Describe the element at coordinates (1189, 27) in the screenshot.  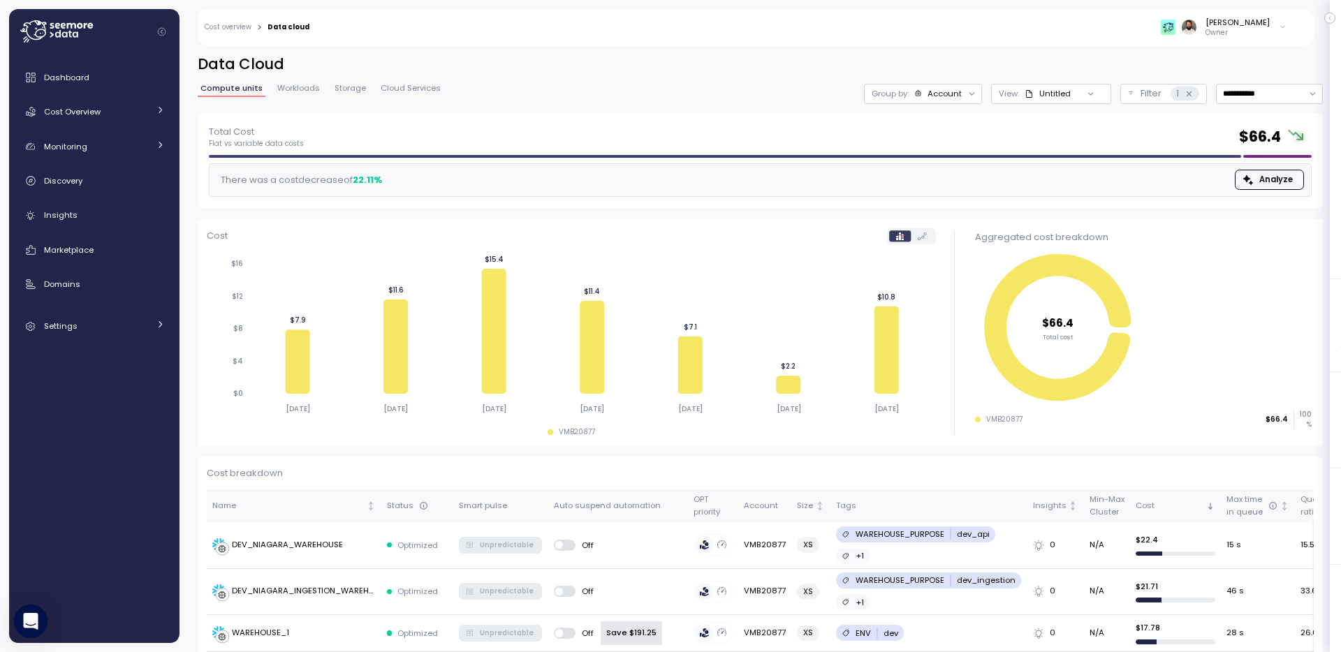
I see `img: ACg8ocLskjvUhBDgxtSFCRx4ztb74ewwa1VrVEuDBD_Ho1mrTsQB-QE=s96-c` at that location.